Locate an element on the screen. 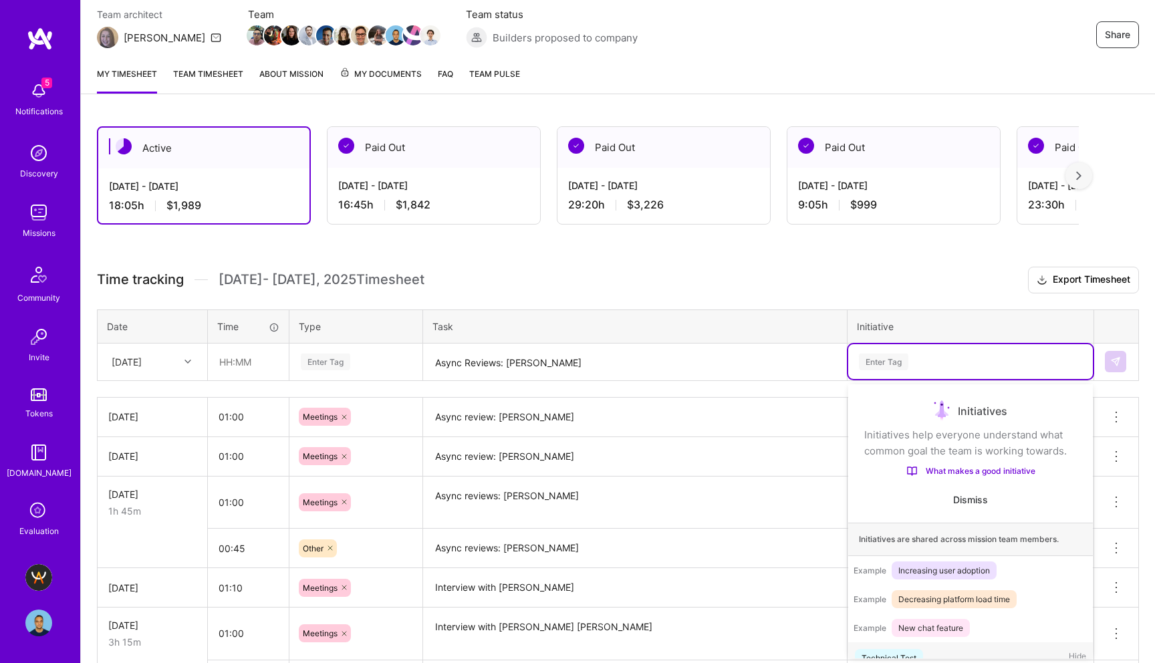 The height and width of the screenshot is (663, 1155). a: A.Team - Grow A.Team's Community & Demand is located at coordinates (39, 577).